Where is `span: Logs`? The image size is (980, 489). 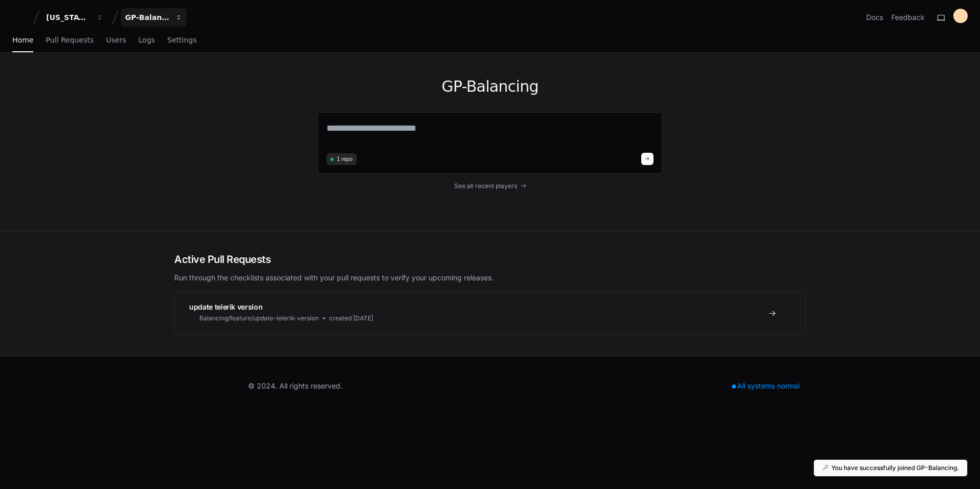
span: Logs is located at coordinates (147, 40).